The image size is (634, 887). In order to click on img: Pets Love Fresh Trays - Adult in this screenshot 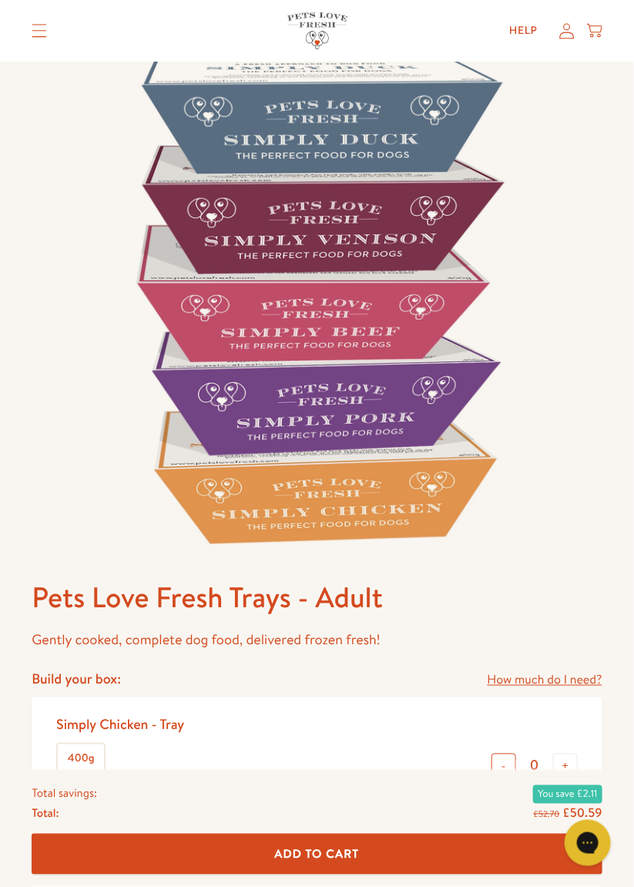, I will do `click(317, 293)`.